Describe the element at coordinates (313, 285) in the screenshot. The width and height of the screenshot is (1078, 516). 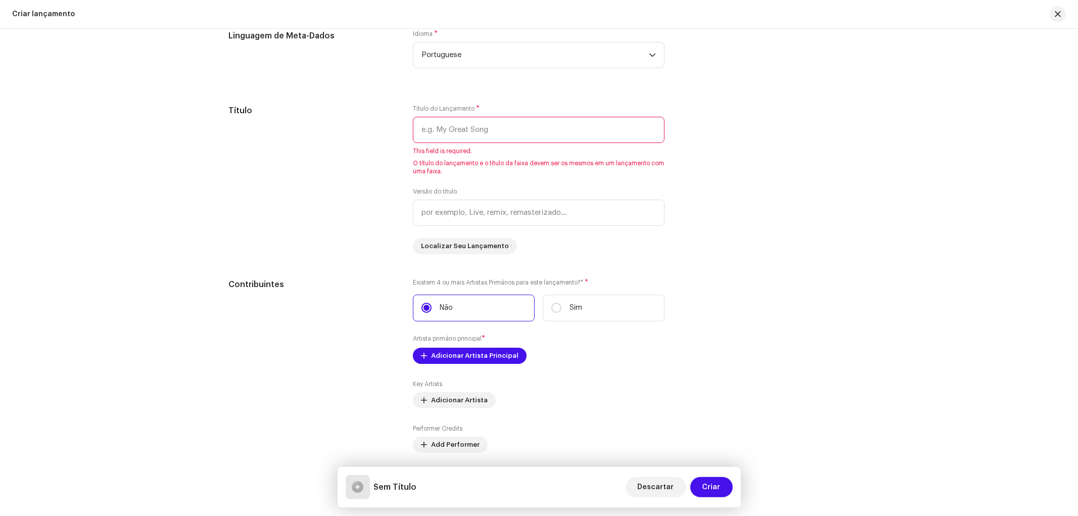
I see `h5: Contribuintes` at that location.